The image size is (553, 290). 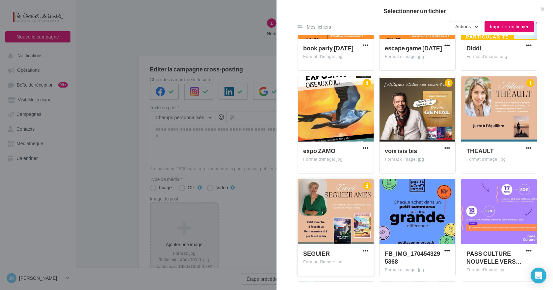 What do you see at coordinates (463, 26) in the screenshot?
I see `span: Actions` at bounding box center [463, 26].